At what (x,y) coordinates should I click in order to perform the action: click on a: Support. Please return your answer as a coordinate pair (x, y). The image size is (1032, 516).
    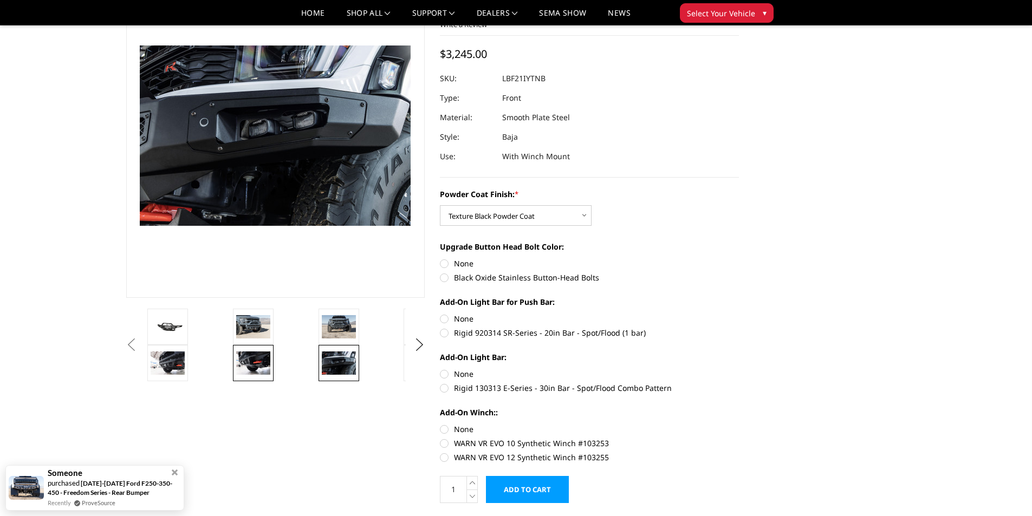
    Looking at the image, I should click on (433, 17).